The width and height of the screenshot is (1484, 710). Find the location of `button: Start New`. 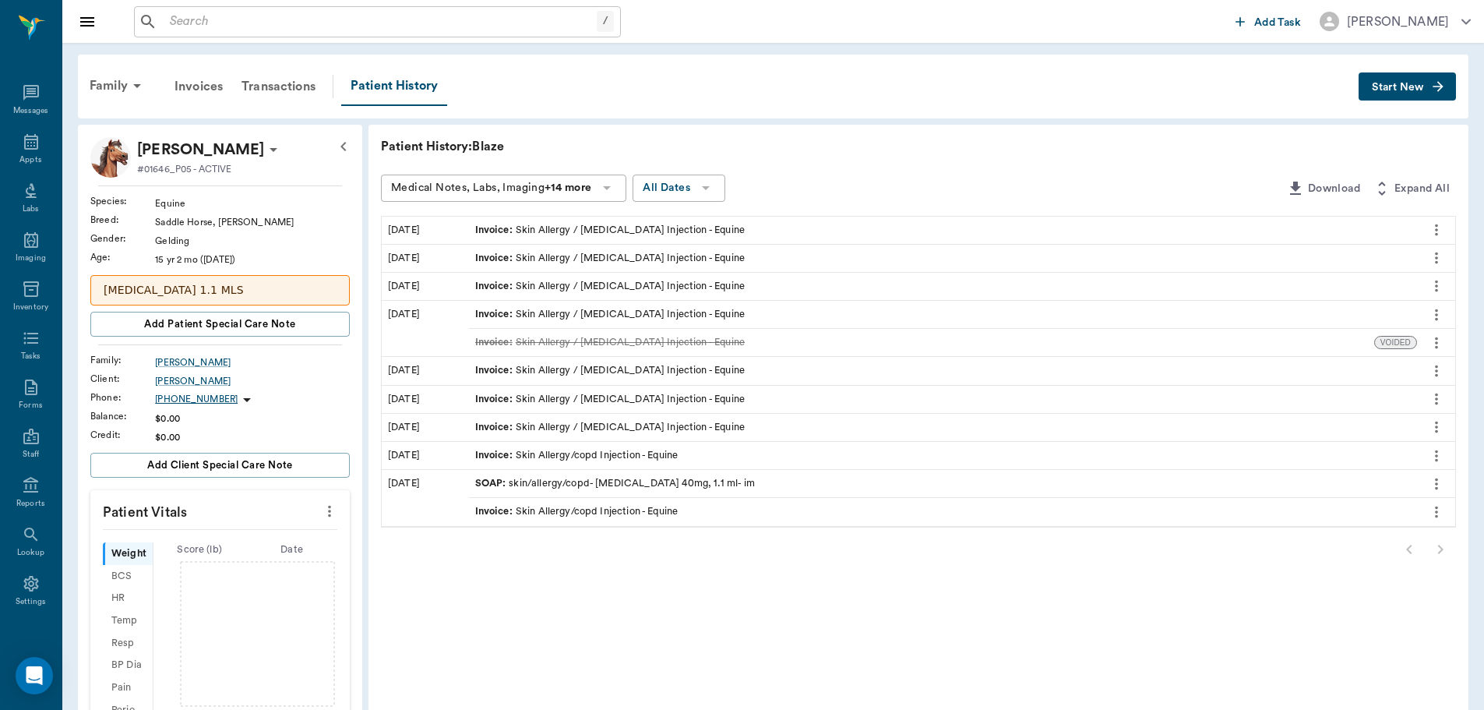

button: Start New is located at coordinates (1407, 86).